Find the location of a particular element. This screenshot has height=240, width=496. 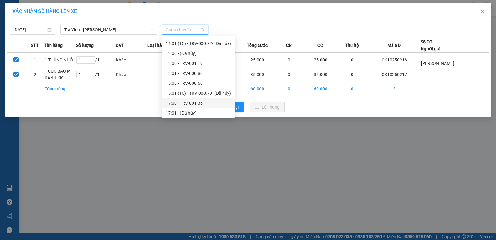

td: 1 THÙNG NHỎ is located at coordinates (60, 60).